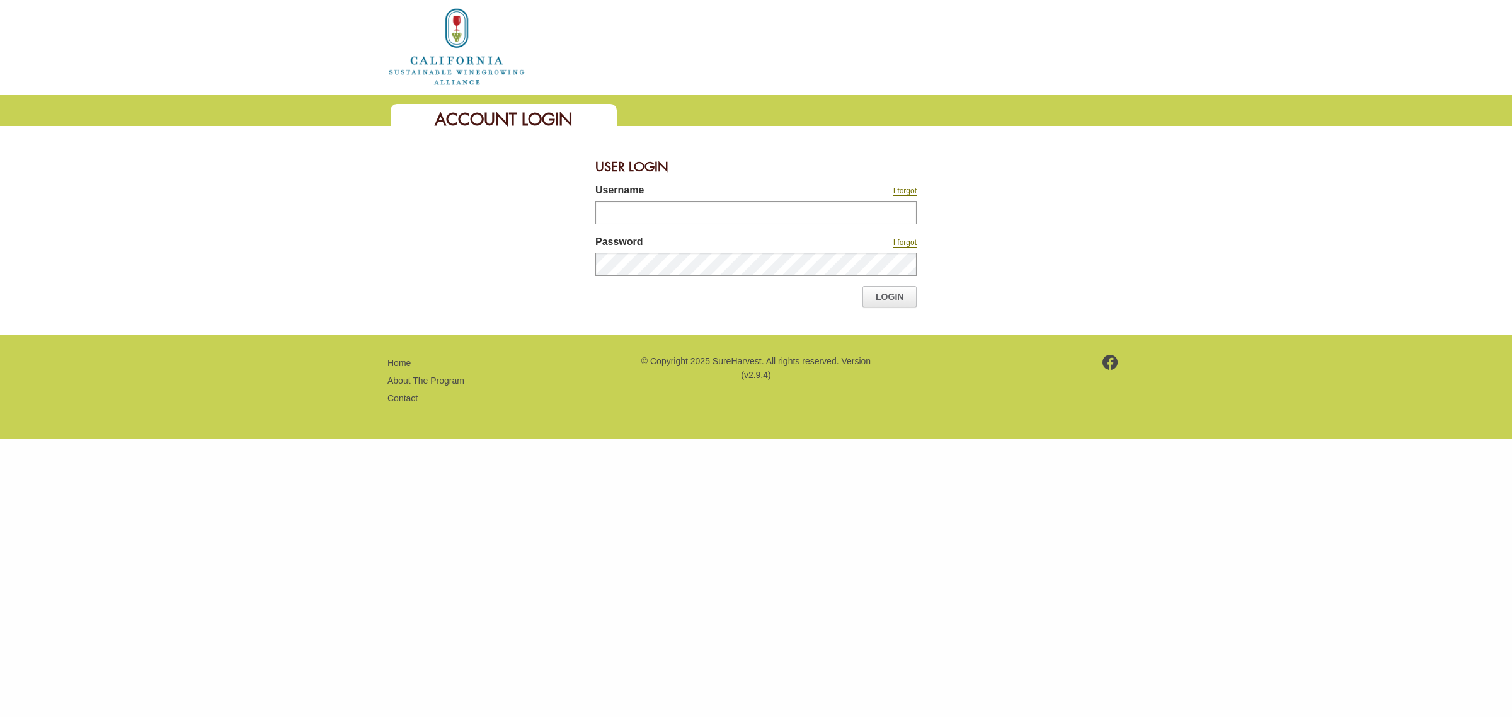 This screenshot has height=717, width=1512. I want to click on label: Username, so click(699, 192).